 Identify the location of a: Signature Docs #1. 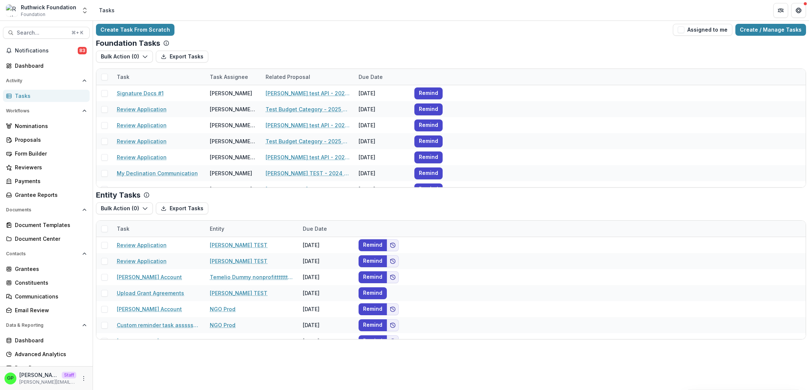
(140, 93).